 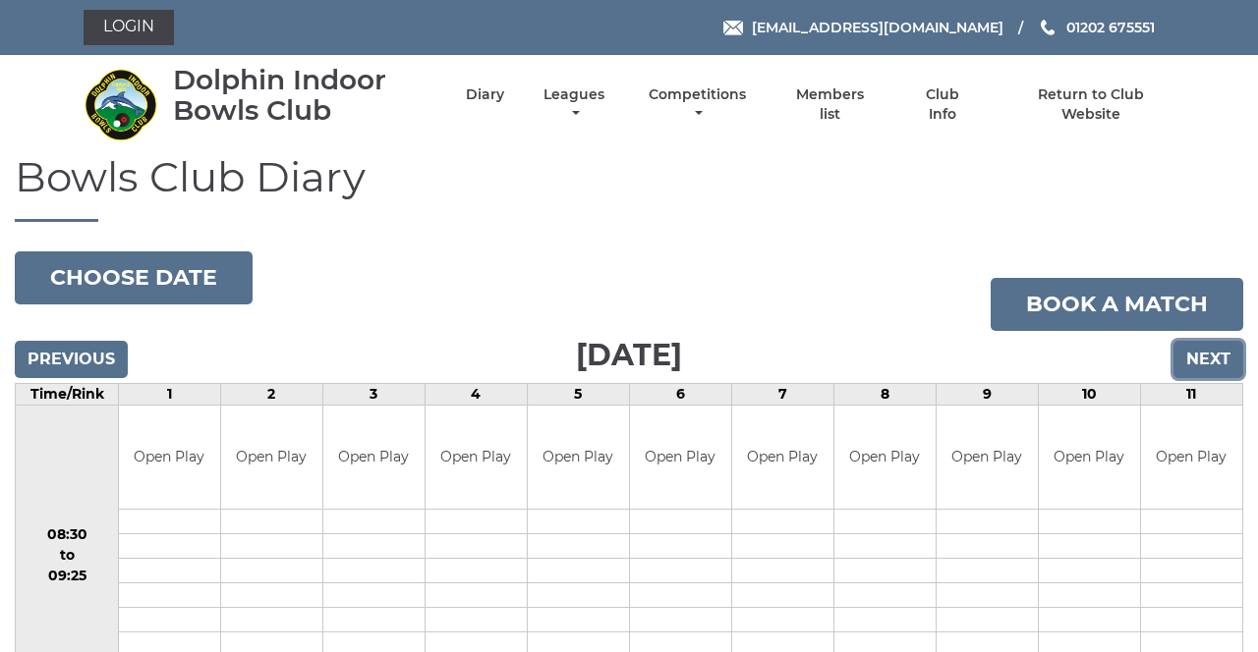 What do you see at coordinates (733, 28) in the screenshot?
I see `img: Email` at bounding box center [733, 28].